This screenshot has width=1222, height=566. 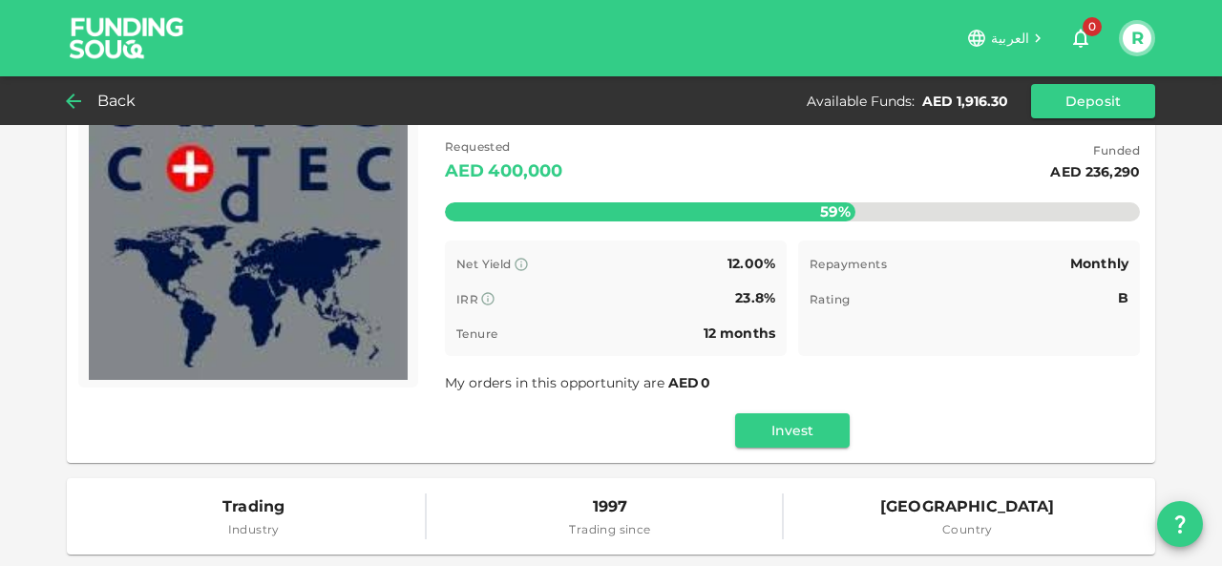 I want to click on span: Trading, so click(x=253, y=507).